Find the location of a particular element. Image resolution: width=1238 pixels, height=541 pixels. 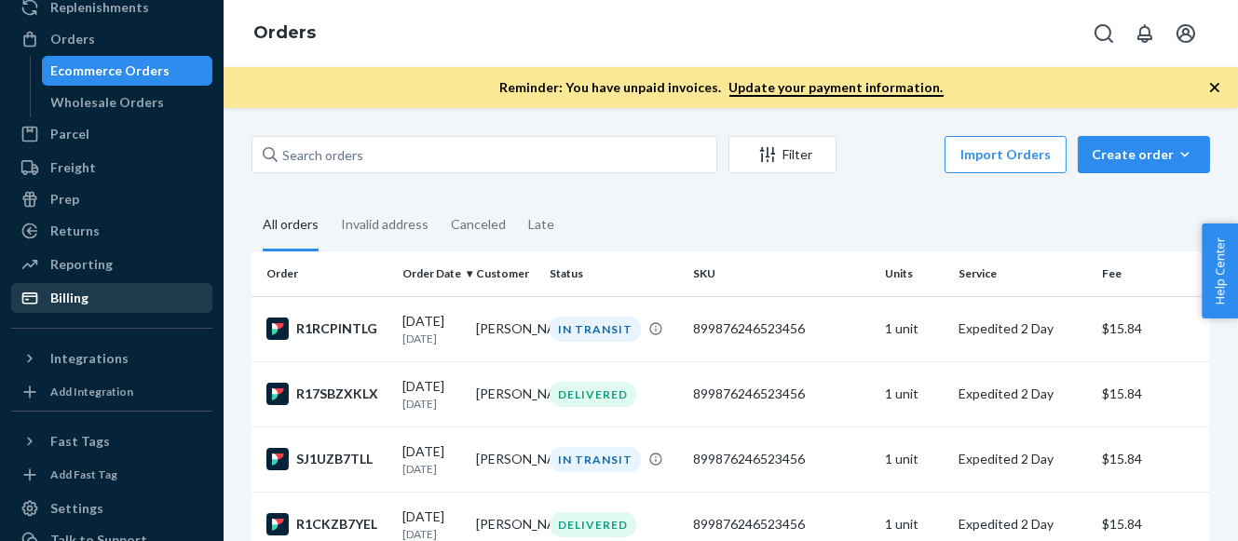

div: Settings is located at coordinates (76, 509).